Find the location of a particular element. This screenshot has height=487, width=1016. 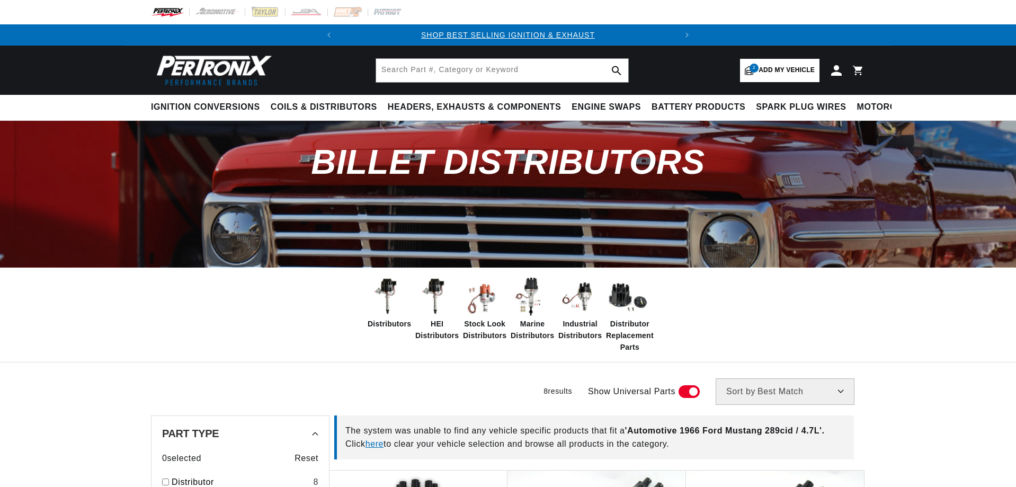

span: Ignition Conversions is located at coordinates (206, 107).